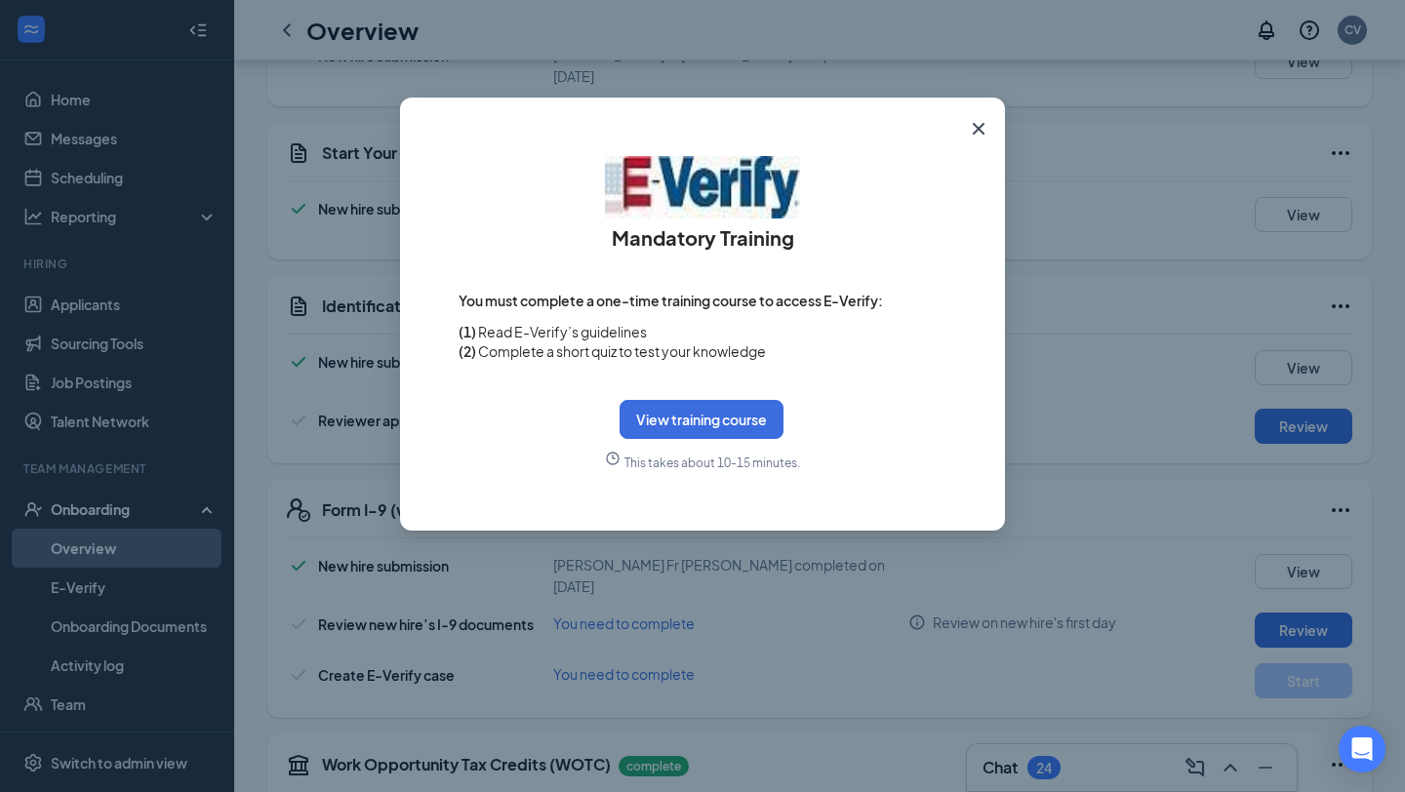 The height and width of the screenshot is (792, 1405). What do you see at coordinates (561, 332) in the screenshot?
I see `span: Read E-Verify’s guidelines` at bounding box center [561, 332].